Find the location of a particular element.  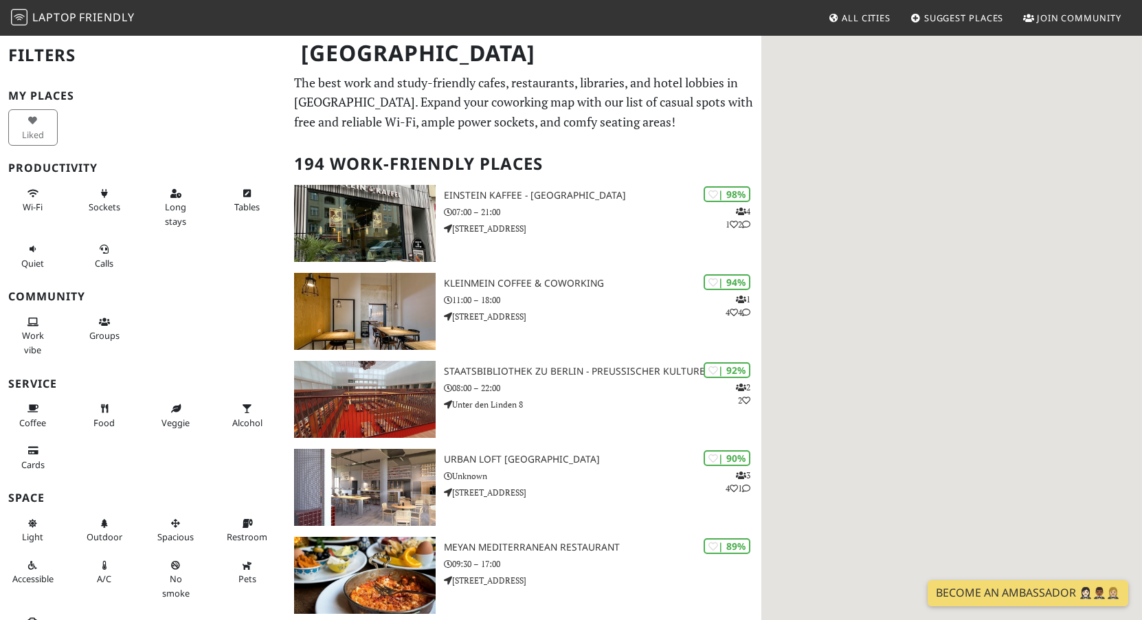

button: Accessible is located at coordinates (33, 571).